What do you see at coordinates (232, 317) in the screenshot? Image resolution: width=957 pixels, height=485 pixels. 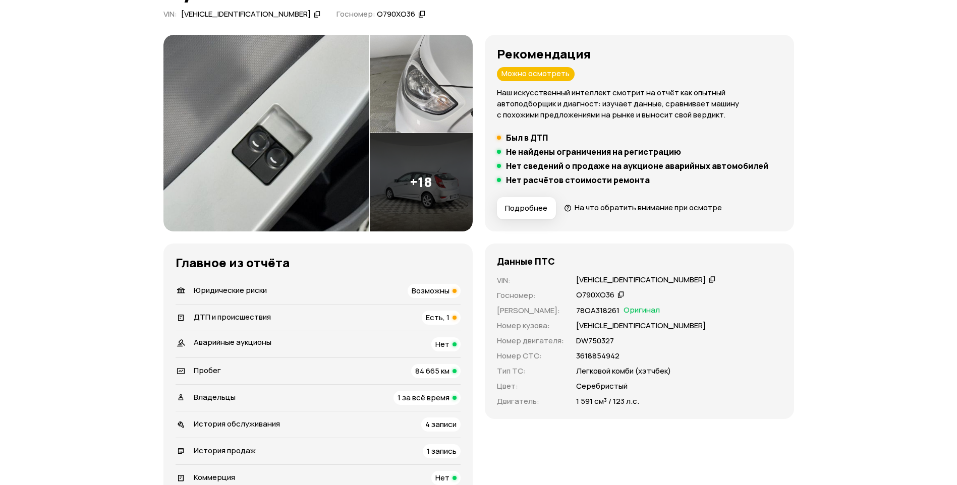 I see `span: ДТП и происшествия` at bounding box center [232, 317].